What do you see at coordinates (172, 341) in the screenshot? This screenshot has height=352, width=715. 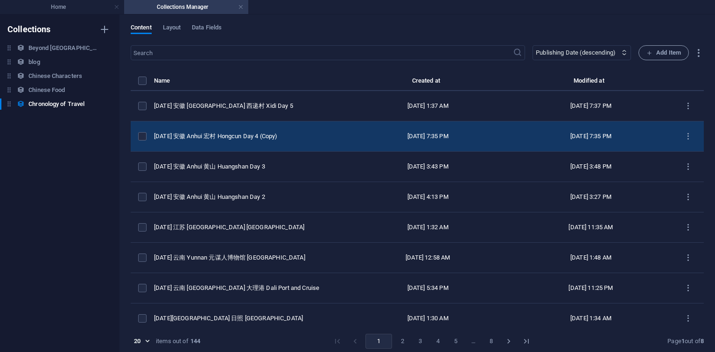 I see `div: items out of` at bounding box center [172, 341].